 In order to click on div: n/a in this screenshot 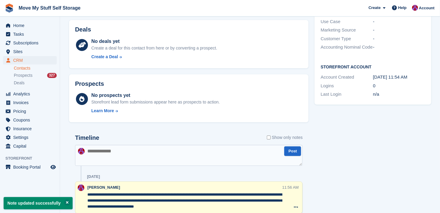, I will do `click(399, 94)`.